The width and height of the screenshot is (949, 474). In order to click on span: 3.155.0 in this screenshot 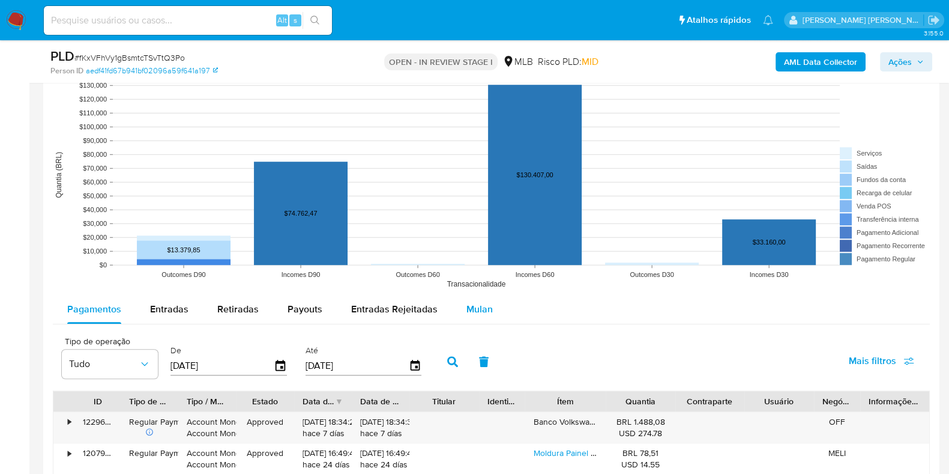, I will do `click(933, 33)`.